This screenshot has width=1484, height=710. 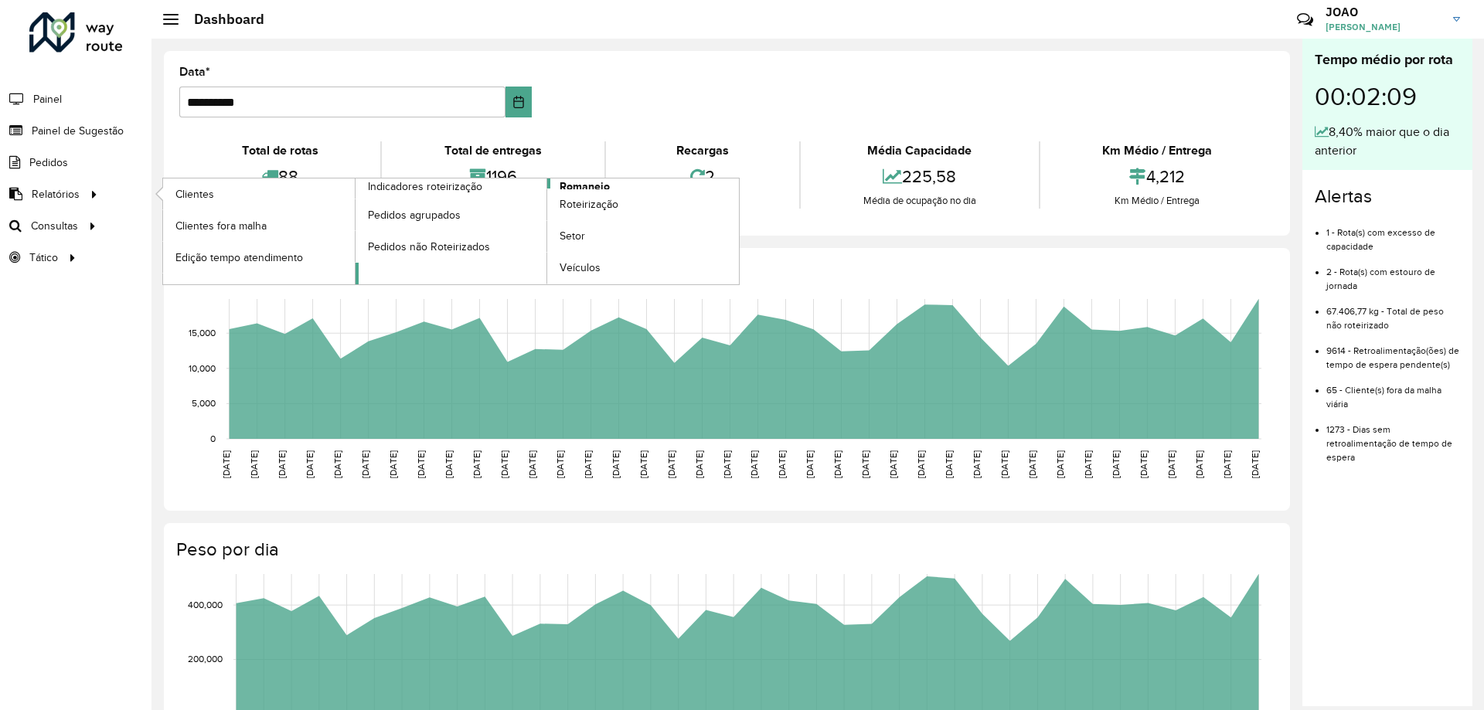 What do you see at coordinates (43, 257) in the screenshot?
I see `span: Tático` at bounding box center [43, 257].